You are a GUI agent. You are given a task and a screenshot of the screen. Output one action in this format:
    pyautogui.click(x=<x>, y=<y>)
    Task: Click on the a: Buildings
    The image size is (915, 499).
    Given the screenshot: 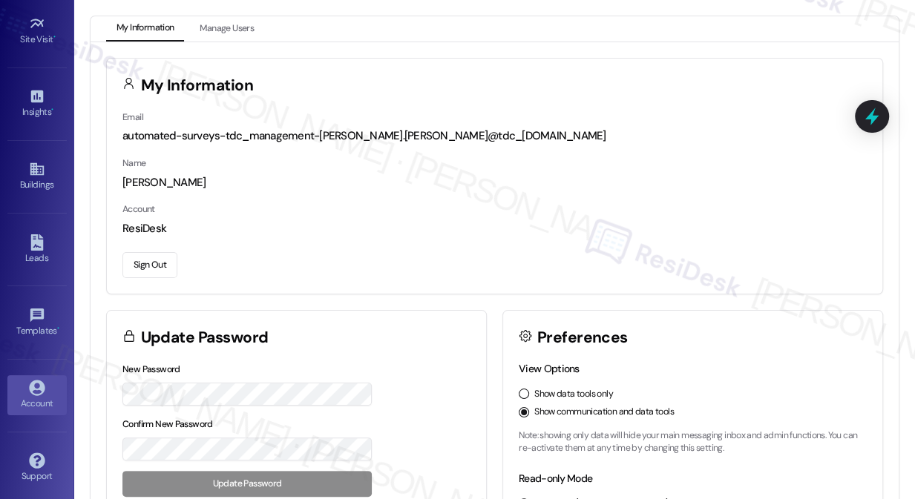 What is the action you would take?
    pyautogui.click(x=37, y=177)
    